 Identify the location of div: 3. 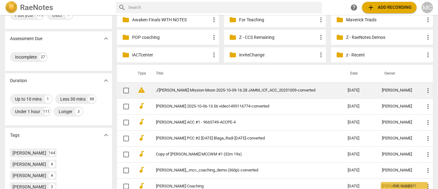
(79, 112).